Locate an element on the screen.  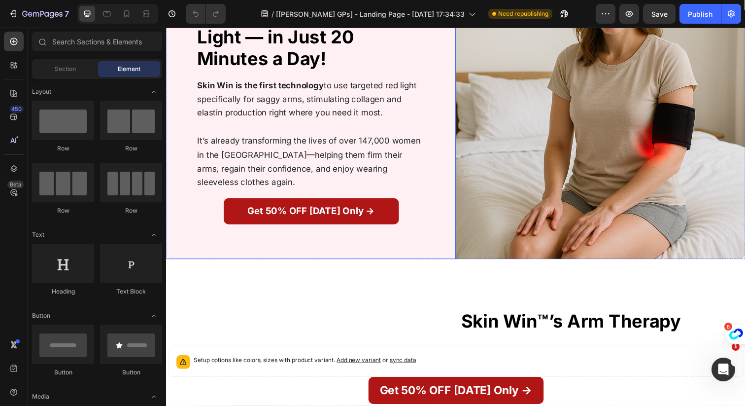
span: Button is located at coordinates (41, 315).